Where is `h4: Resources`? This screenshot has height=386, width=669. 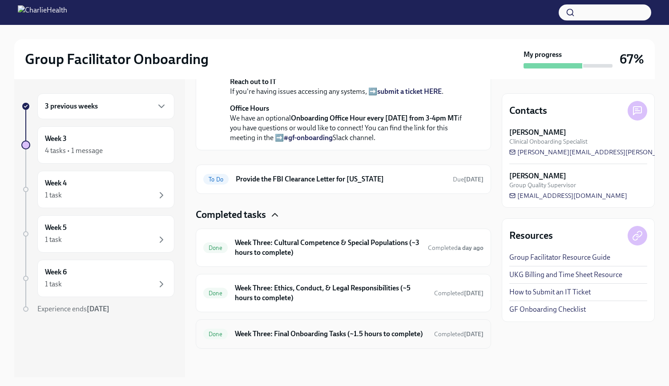
h4: Resources is located at coordinates (531, 236).